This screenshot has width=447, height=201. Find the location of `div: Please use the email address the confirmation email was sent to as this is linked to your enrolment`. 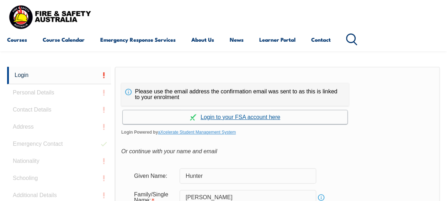

div: Please use the email address the confirmation email was sent to as this is linked to your enrolment is located at coordinates (235, 94).